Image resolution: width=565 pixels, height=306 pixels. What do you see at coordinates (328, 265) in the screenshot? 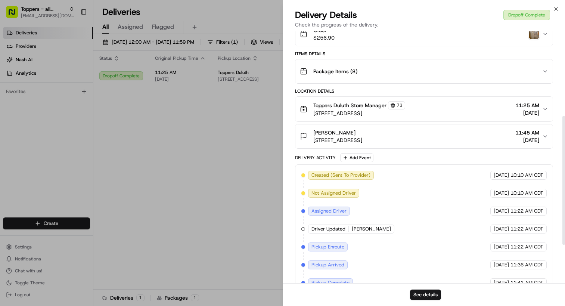
I see `span: Pickup Arrived` at bounding box center [328, 265].